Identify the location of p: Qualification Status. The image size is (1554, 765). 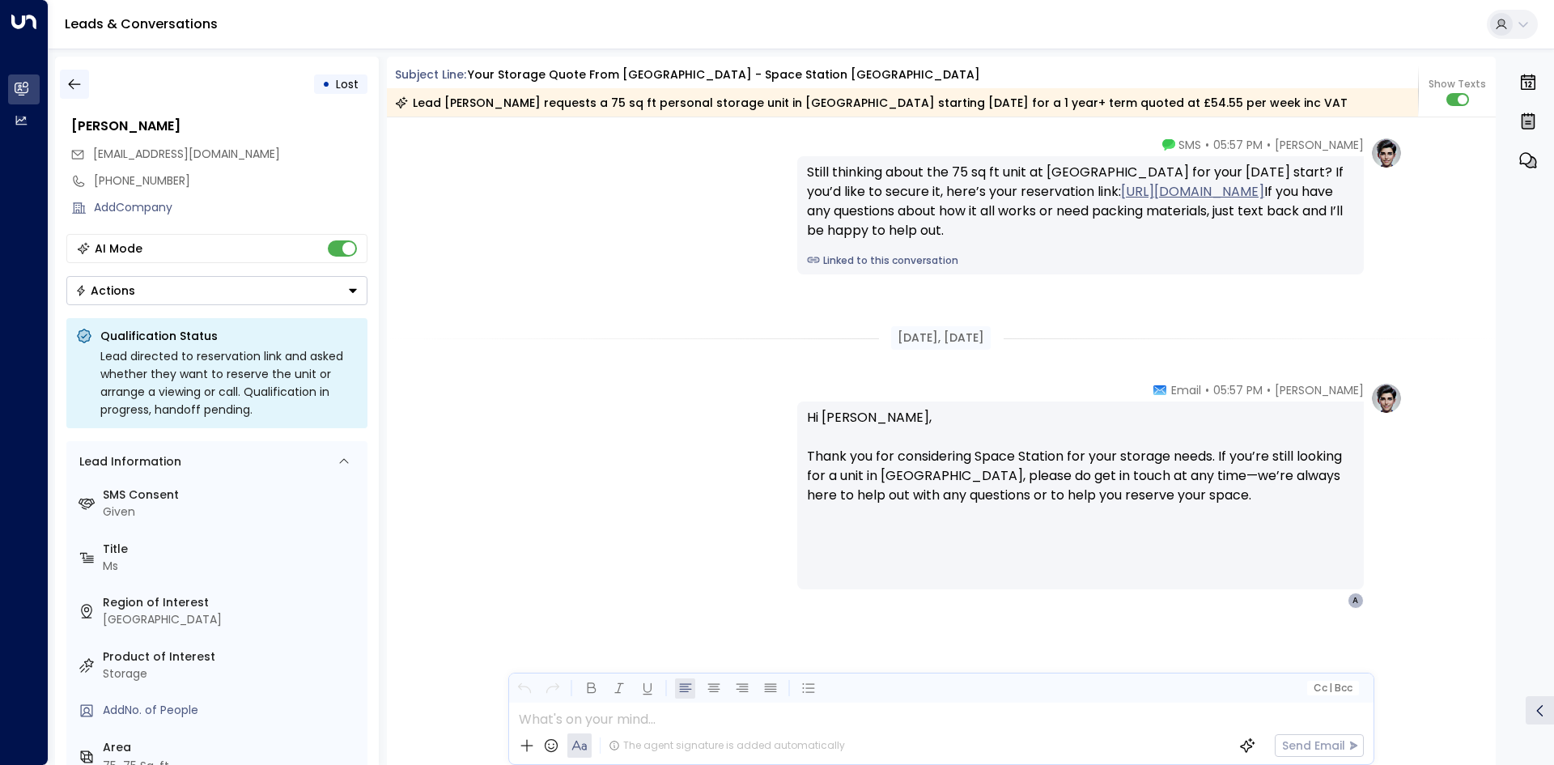
(229, 336).